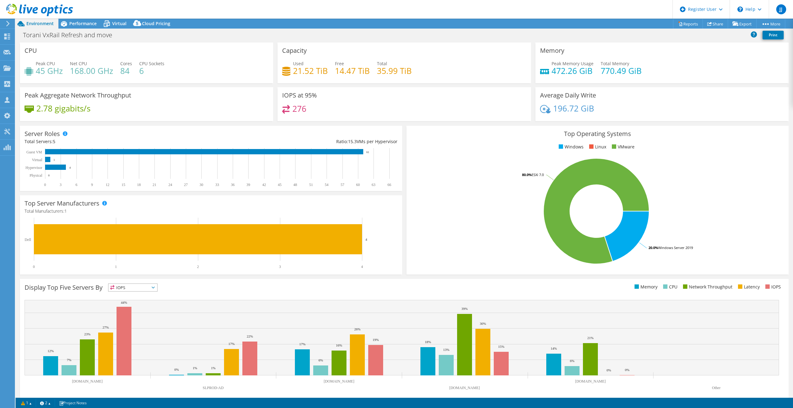 The width and height of the screenshot is (793, 408). Describe the element at coordinates (40, 23) in the screenshot. I see `span: Environment` at that location.